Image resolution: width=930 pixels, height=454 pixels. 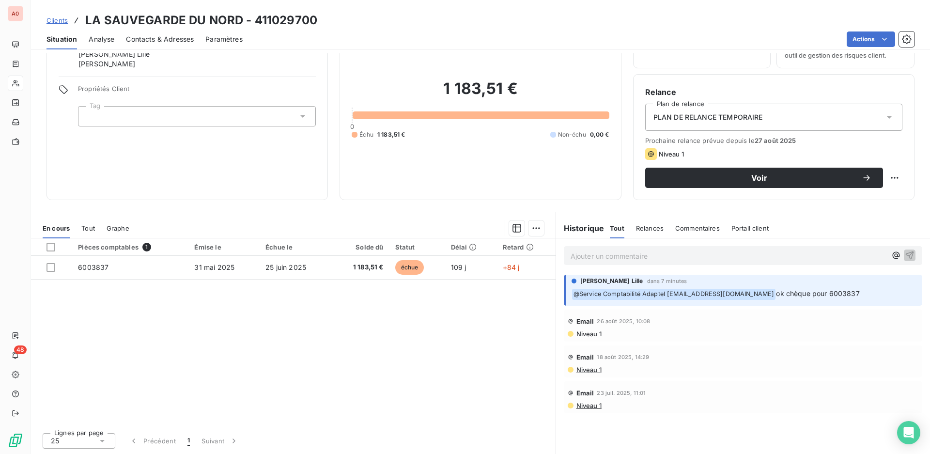 I want to click on span: 18 août 2025, 14:29, so click(x=623, y=357).